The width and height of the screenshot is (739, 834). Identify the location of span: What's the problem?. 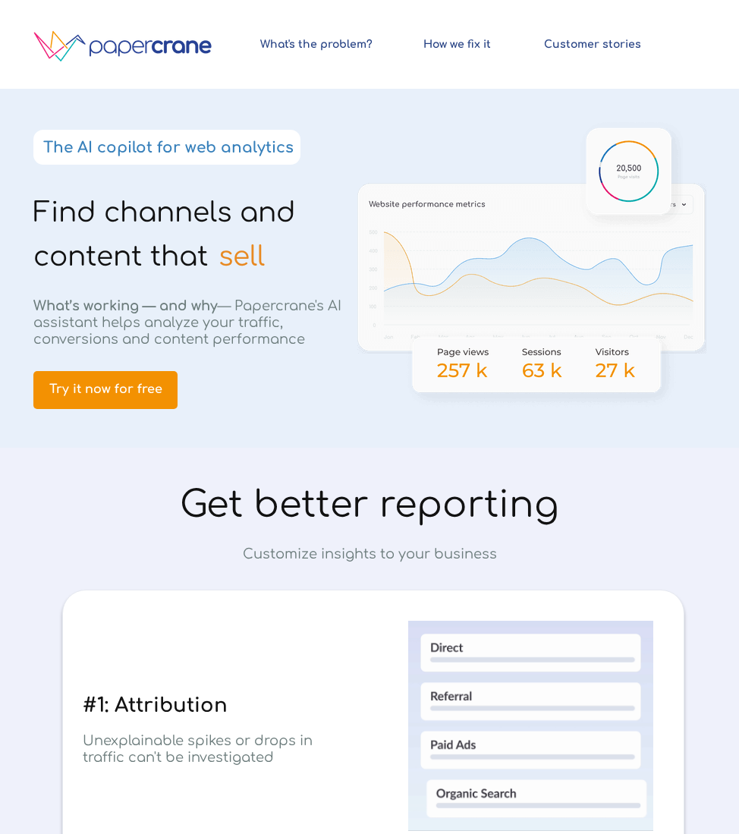
(316, 44).